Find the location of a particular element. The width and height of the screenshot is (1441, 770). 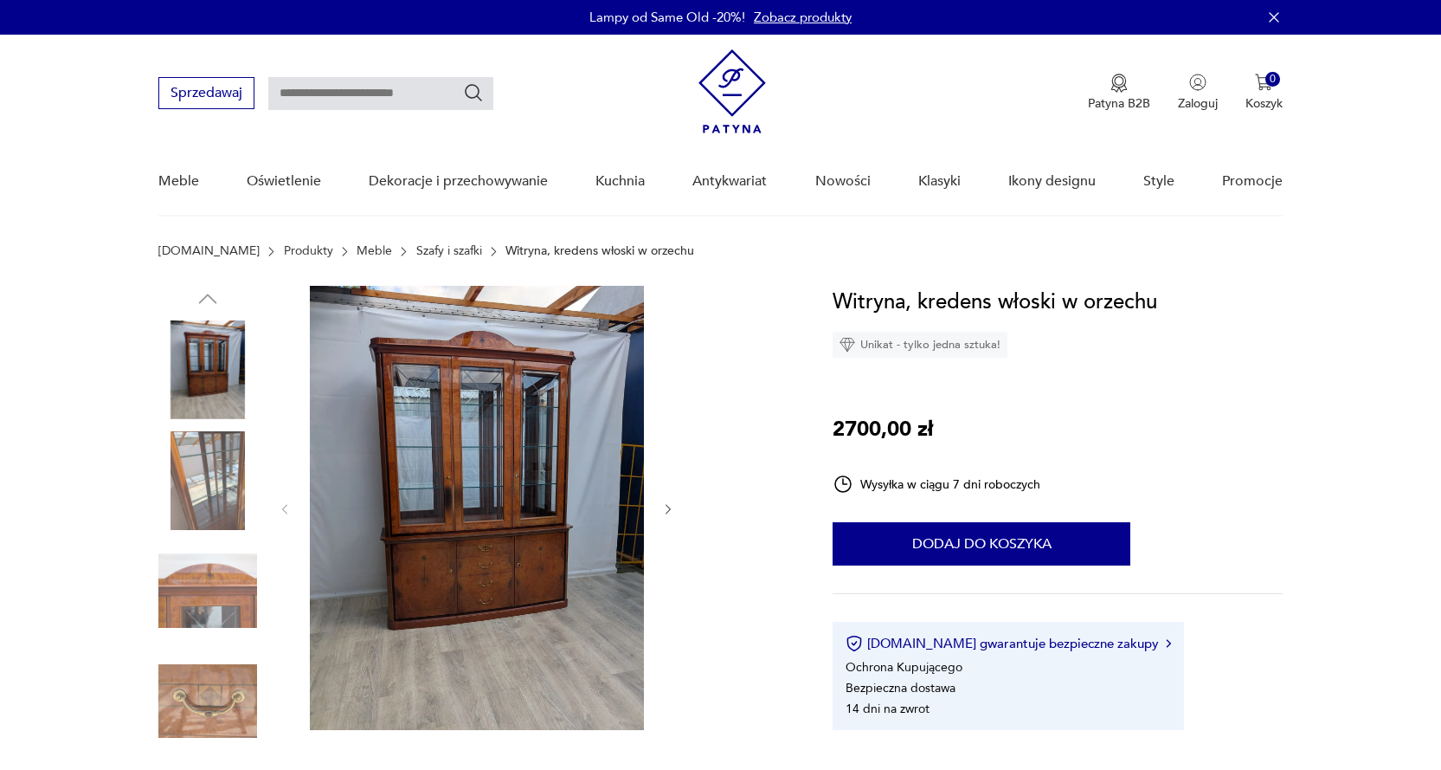

a: Sprzedawaj is located at coordinates (206, 94).